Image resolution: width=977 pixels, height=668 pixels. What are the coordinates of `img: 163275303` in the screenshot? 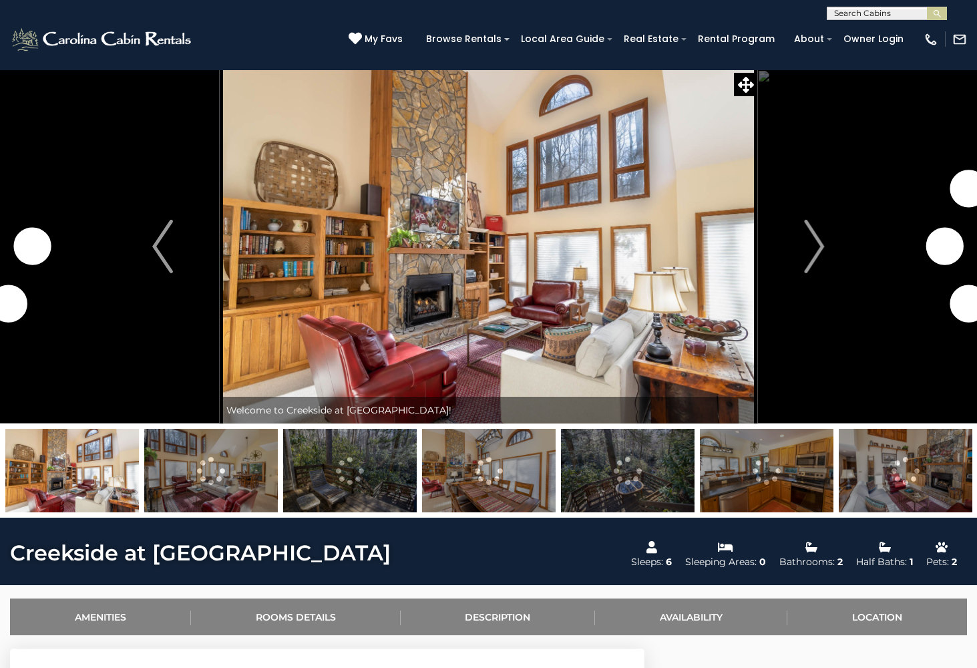 It's located at (766, 470).